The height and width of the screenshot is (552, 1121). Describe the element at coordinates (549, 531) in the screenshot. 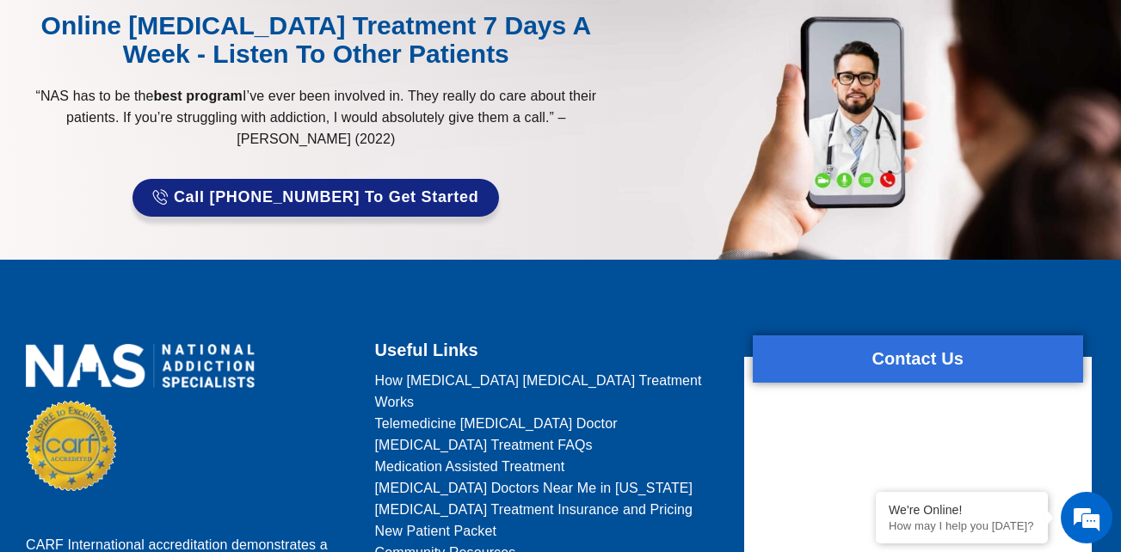

I see `a: New Patient Packet` at that location.